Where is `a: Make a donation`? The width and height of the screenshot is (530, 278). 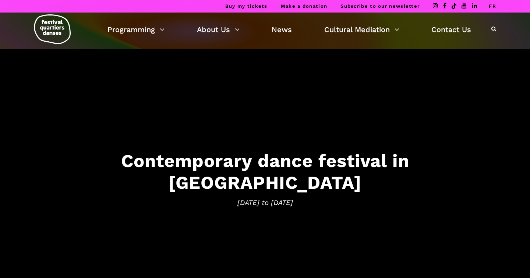
a: Make a donation is located at coordinates (304, 6).